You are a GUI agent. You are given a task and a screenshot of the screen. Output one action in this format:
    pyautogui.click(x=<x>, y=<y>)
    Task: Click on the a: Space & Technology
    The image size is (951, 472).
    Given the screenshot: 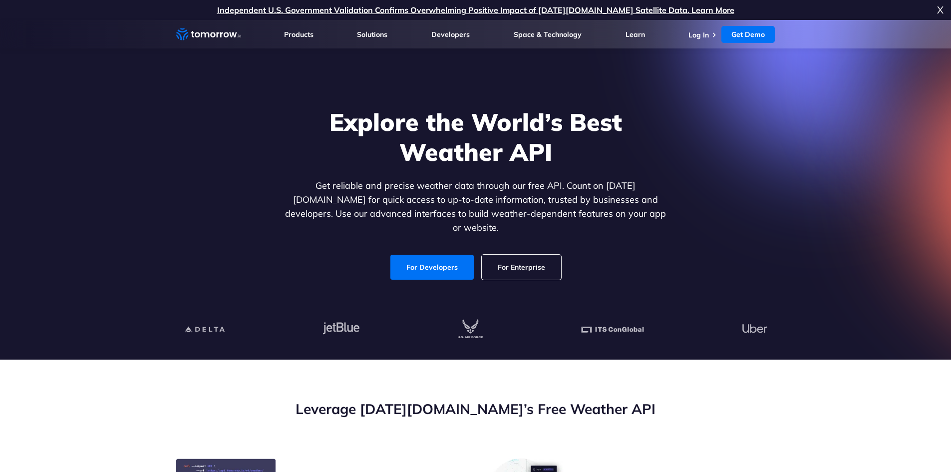 What is the action you would take?
    pyautogui.click(x=548, y=34)
    